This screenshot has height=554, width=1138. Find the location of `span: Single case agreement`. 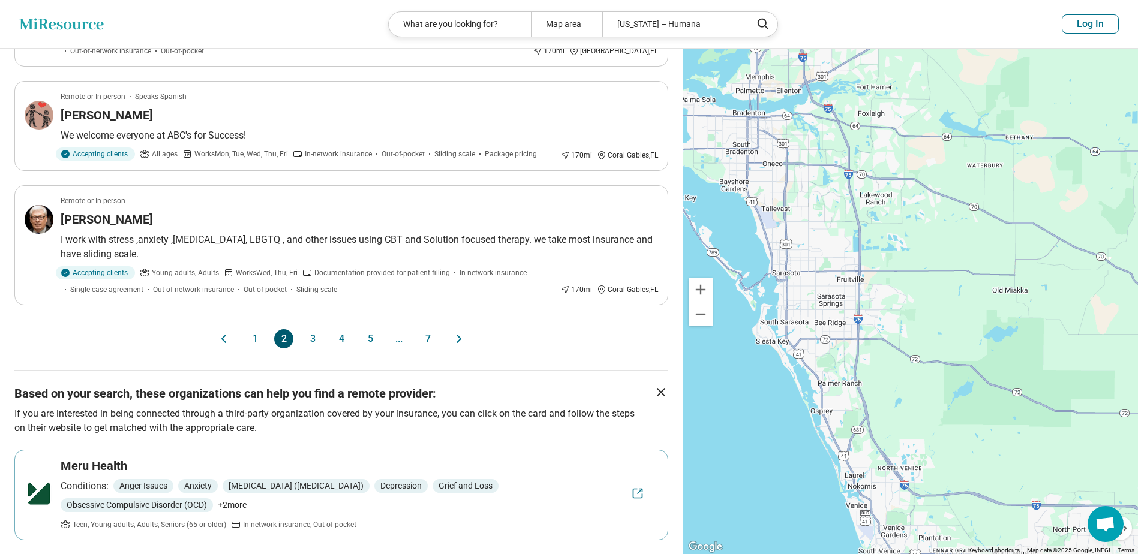

span: Single case agreement is located at coordinates (107, 290).